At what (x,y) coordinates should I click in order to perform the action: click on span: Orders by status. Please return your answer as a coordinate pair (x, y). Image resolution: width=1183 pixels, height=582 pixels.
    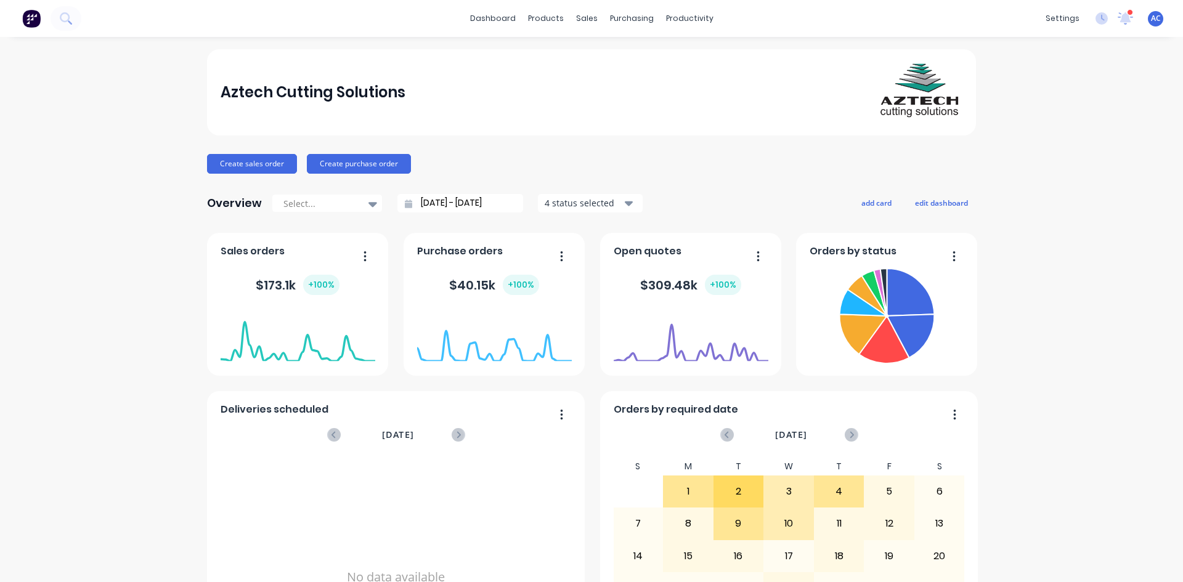
    Looking at the image, I should click on (853, 251).